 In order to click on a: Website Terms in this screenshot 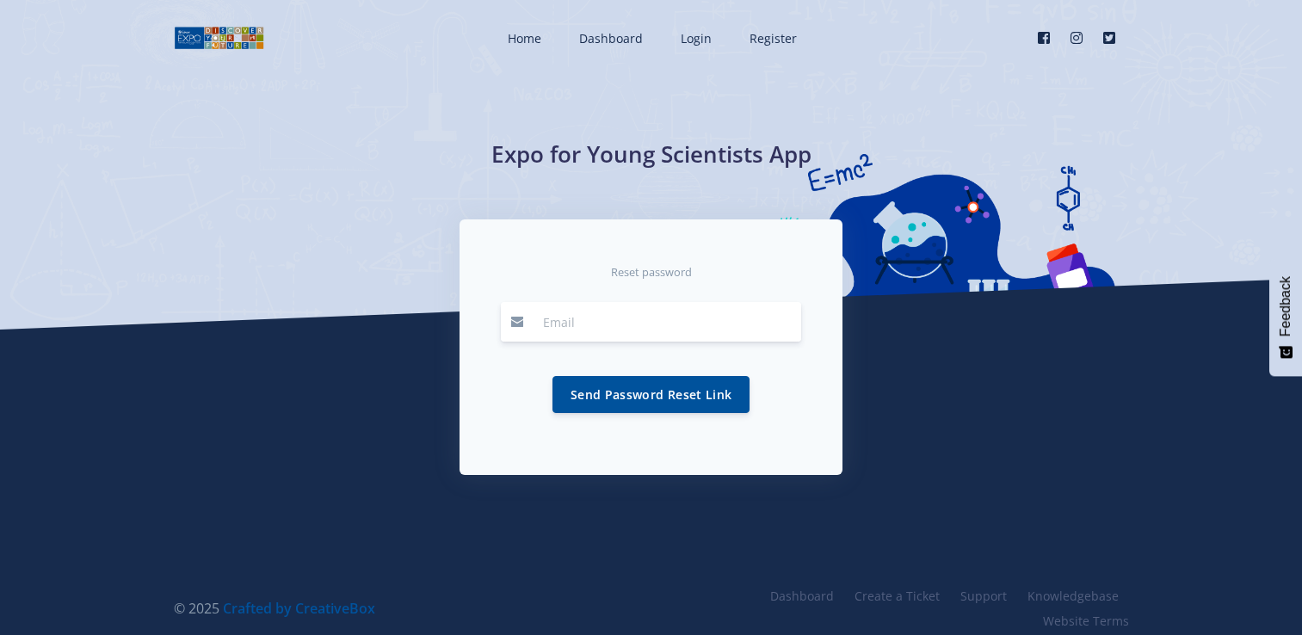, I will do `click(1080, 620)`.